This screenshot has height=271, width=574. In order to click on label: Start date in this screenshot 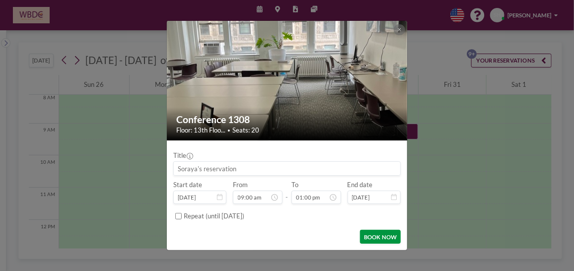, I will do `click(188, 185)`.